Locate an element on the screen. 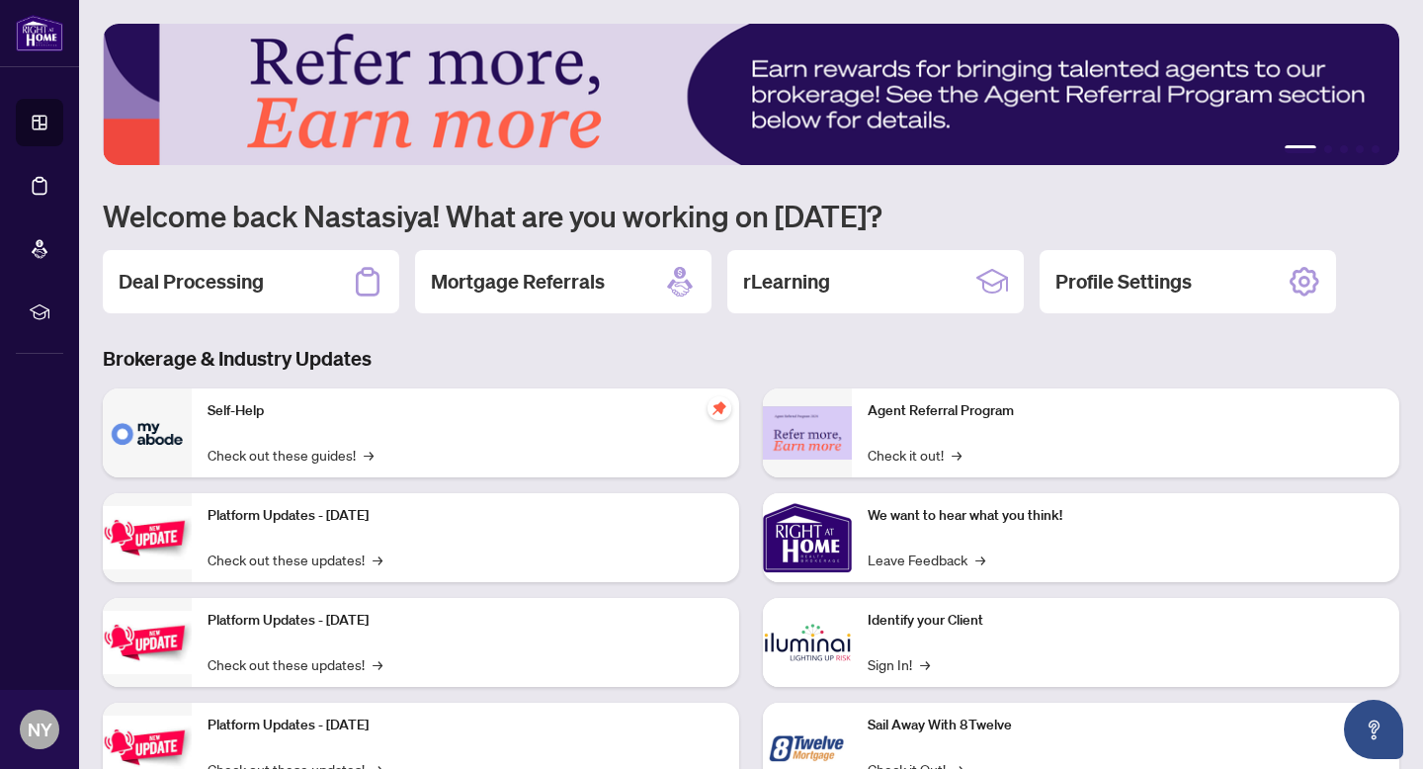 This screenshot has height=769, width=1423. img: Platform Updates - July 8, 2025 is located at coordinates (147, 642).